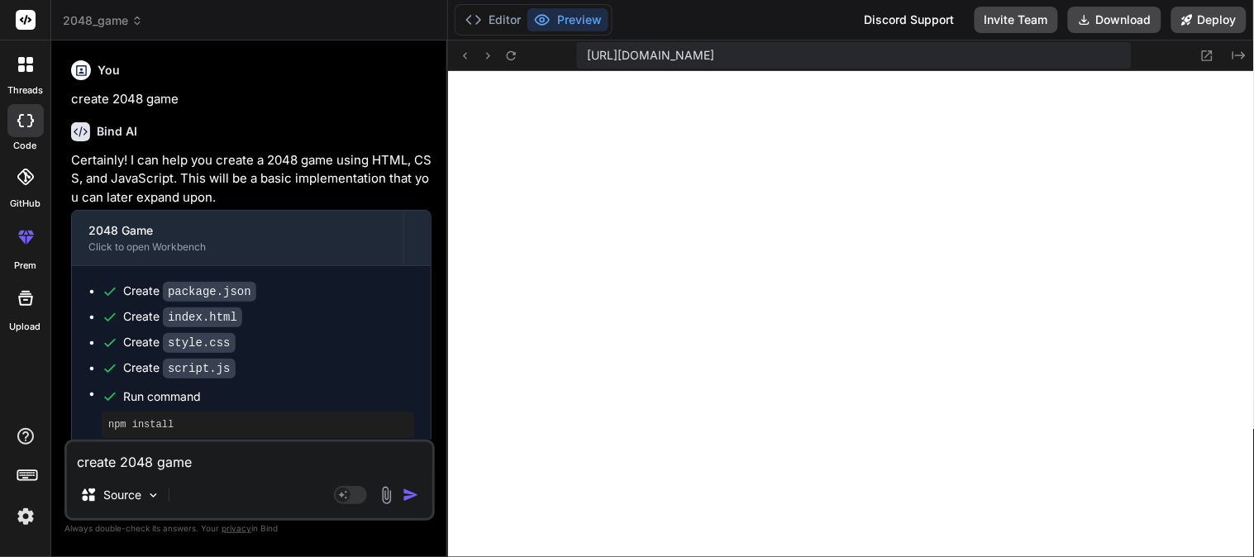 The width and height of the screenshot is (1254, 557). What do you see at coordinates (25, 90) in the screenshot?
I see `label: threads` at bounding box center [25, 90].